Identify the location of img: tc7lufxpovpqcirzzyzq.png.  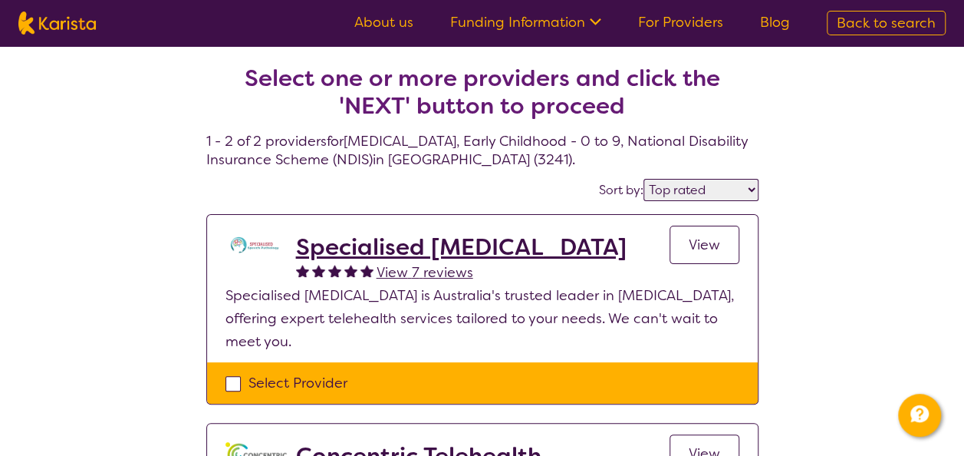
(256, 245).